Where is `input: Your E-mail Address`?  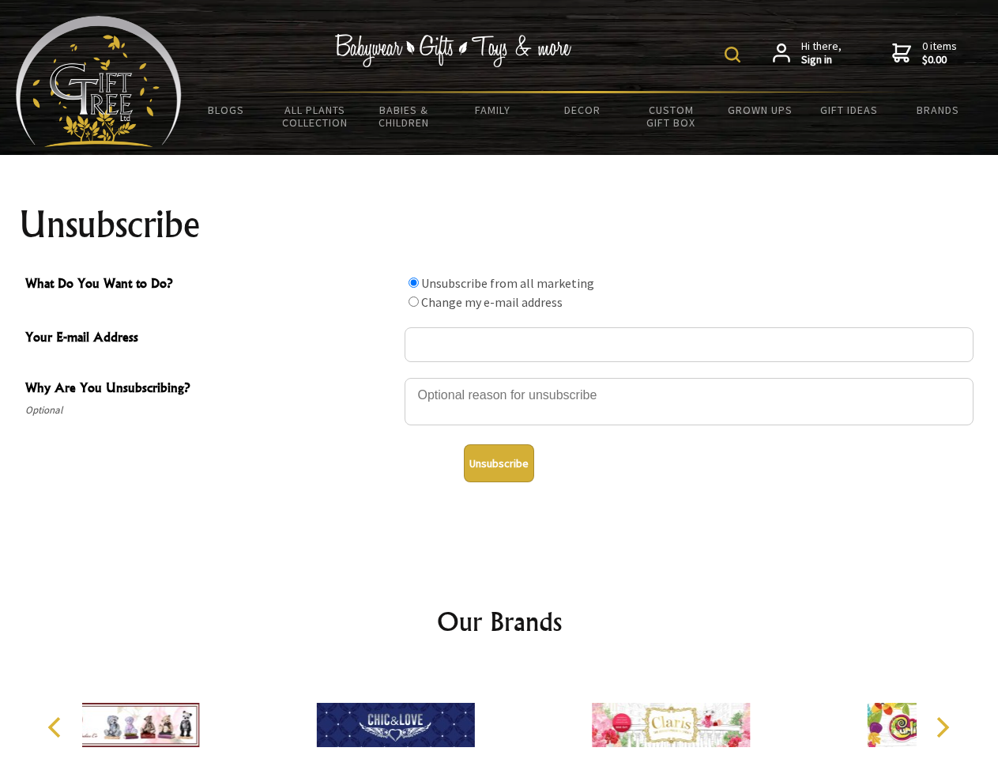
input: Your E-mail Address is located at coordinates (689, 345).